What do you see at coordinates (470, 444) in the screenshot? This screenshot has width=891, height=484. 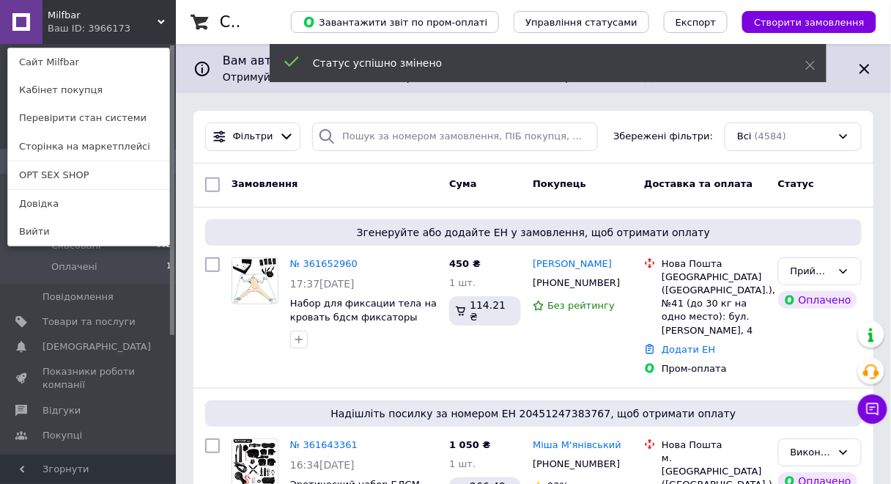 I see `span: 1 050 ₴` at bounding box center [470, 444].